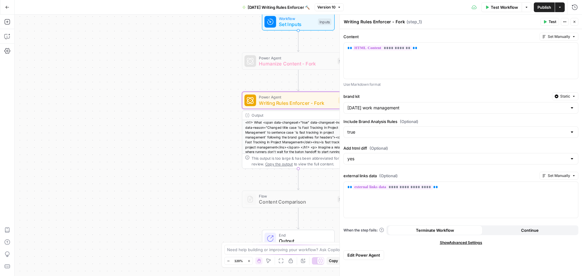 The image size is (582, 276). I want to click on div: Power AgentHumanize Content - ForkStep 2, so click(298, 61).